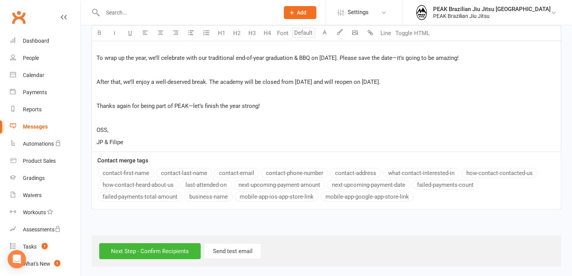 This screenshot has height=276, width=572. What do you see at coordinates (386, 33) in the screenshot?
I see `button: Line` at bounding box center [386, 33].